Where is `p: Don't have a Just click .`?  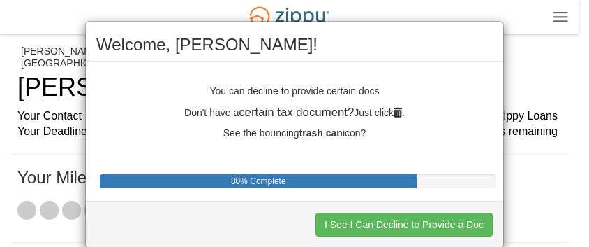
p: Don't have a Just click . is located at coordinates (295, 112).